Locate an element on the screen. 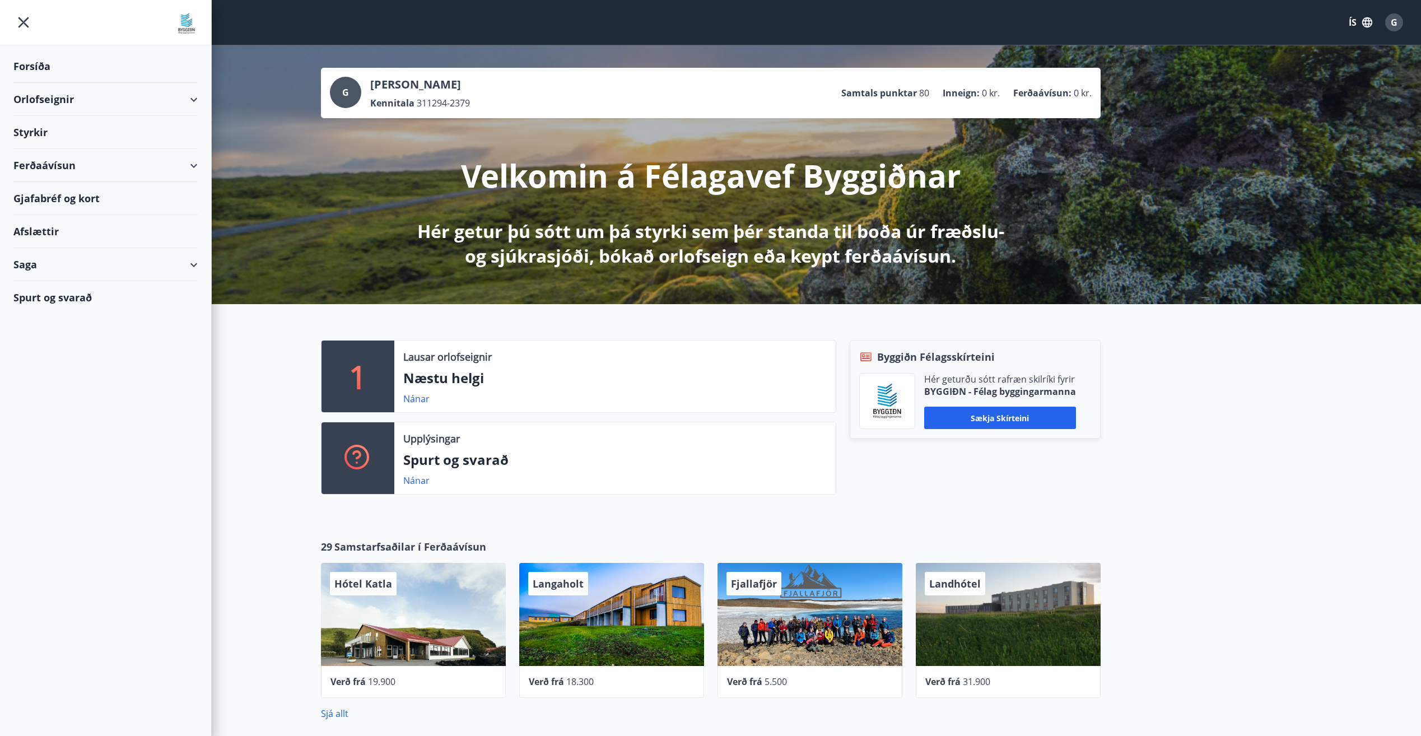  img: BKlGVmlTW1Qrz68WFGMFQUcXHWdQd7yePWMkvn3i.png is located at coordinates (887, 401).